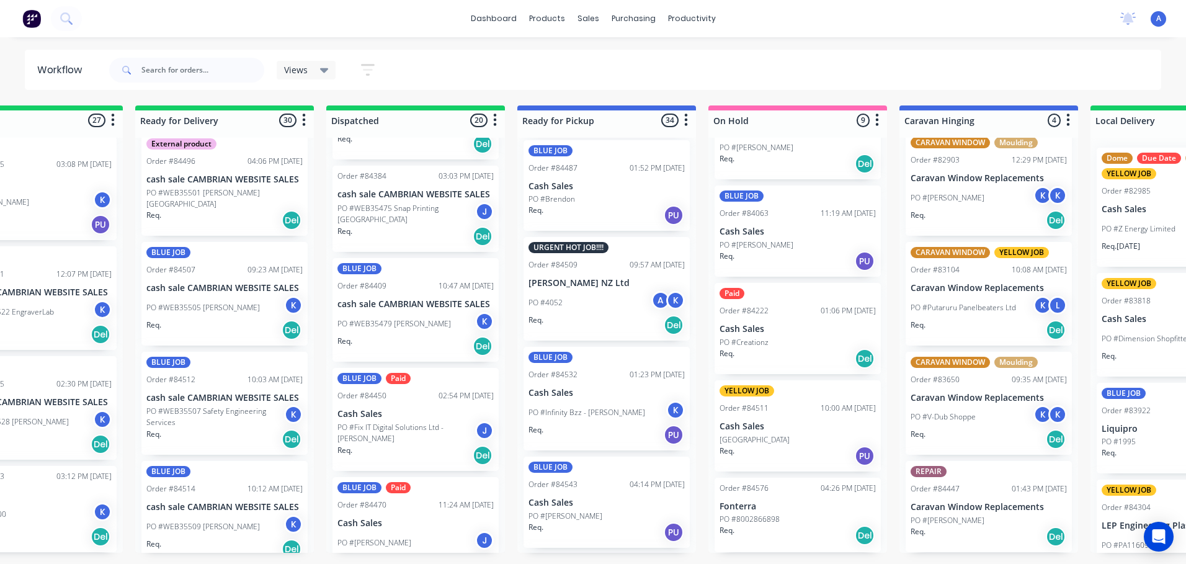 This screenshot has width=1186, height=564. What do you see at coordinates (750, 519) in the screenshot?
I see `p: PO #8002866898` at bounding box center [750, 519].